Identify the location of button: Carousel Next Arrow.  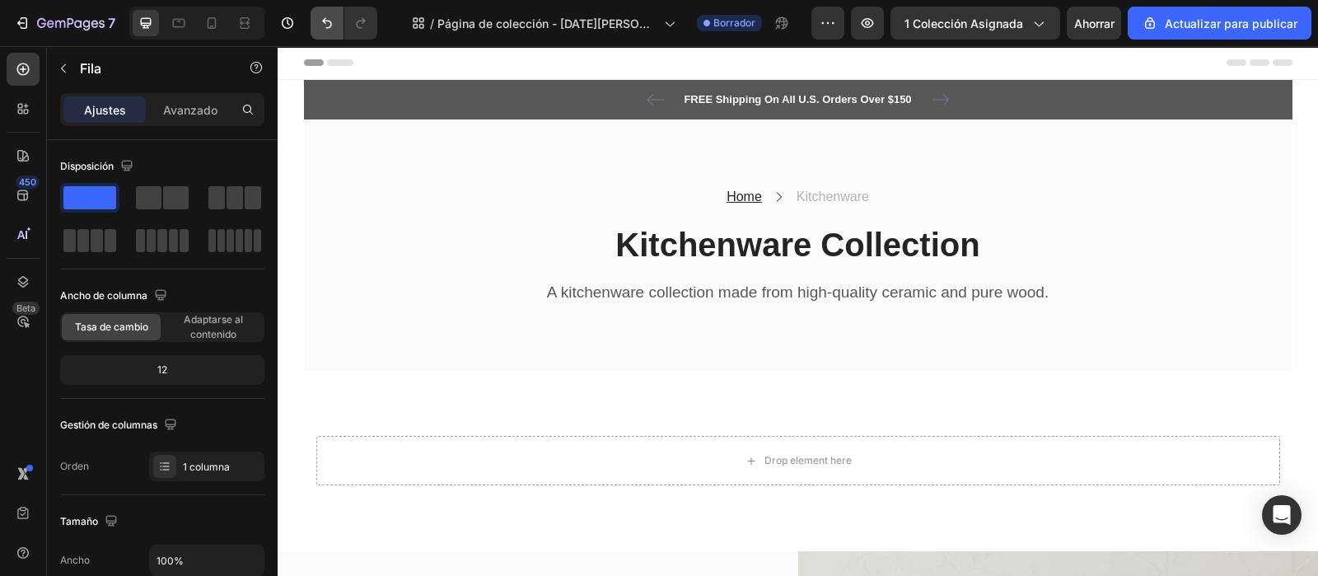
(663, 54).